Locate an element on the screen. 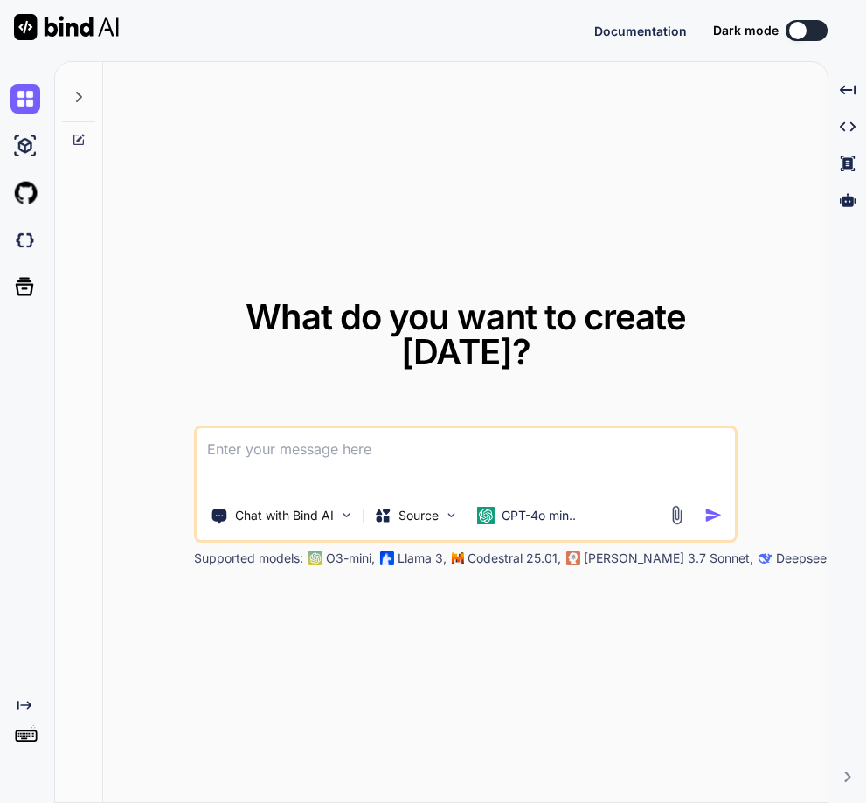 The height and width of the screenshot is (803, 866). img: Bind AI is located at coordinates (66, 27).